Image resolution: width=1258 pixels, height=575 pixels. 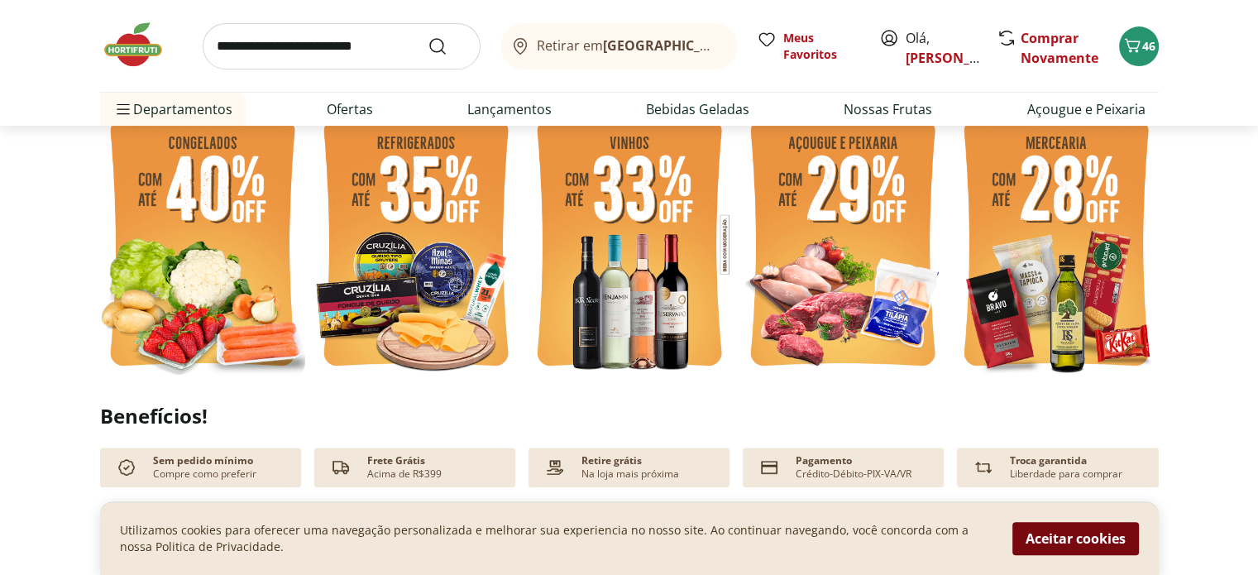 What do you see at coordinates (341, 467) in the screenshot?
I see `img: truck` at bounding box center [341, 467].